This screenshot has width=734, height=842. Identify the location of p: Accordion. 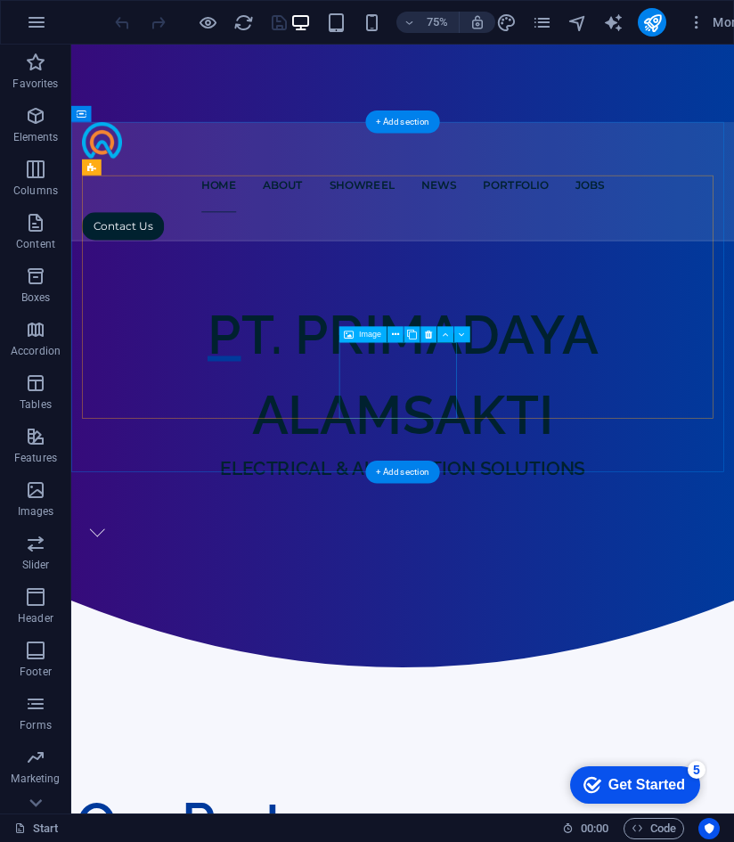
(36, 351).